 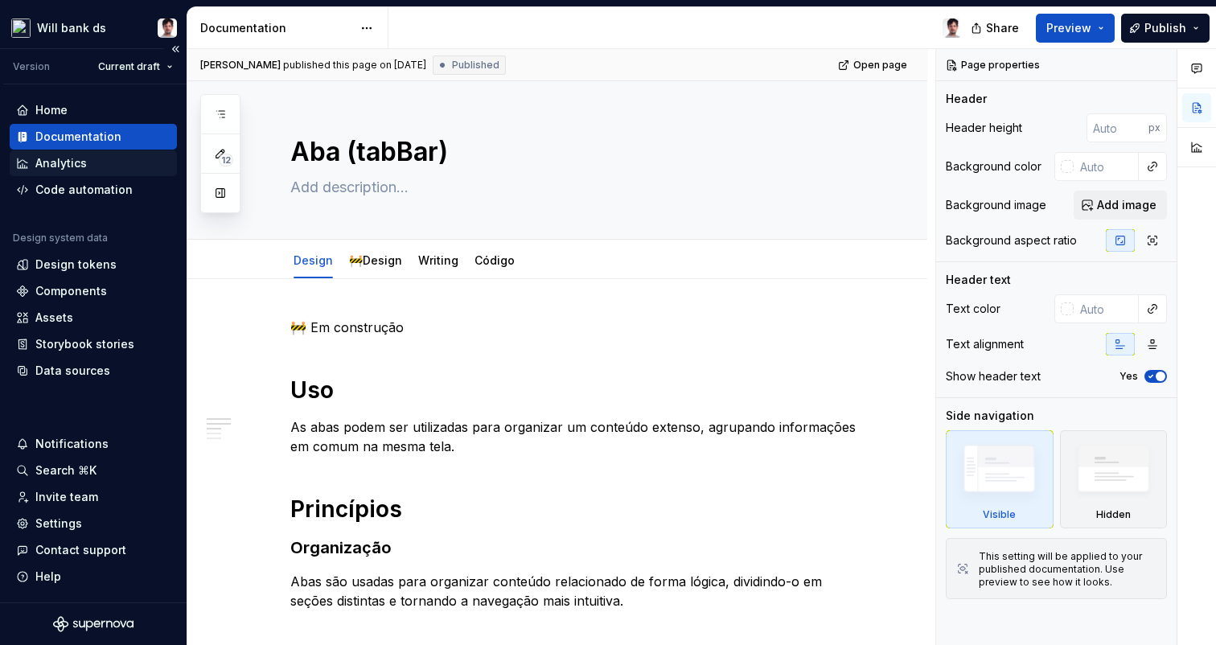 I want to click on button: Notifications, so click(x=93, y=444).